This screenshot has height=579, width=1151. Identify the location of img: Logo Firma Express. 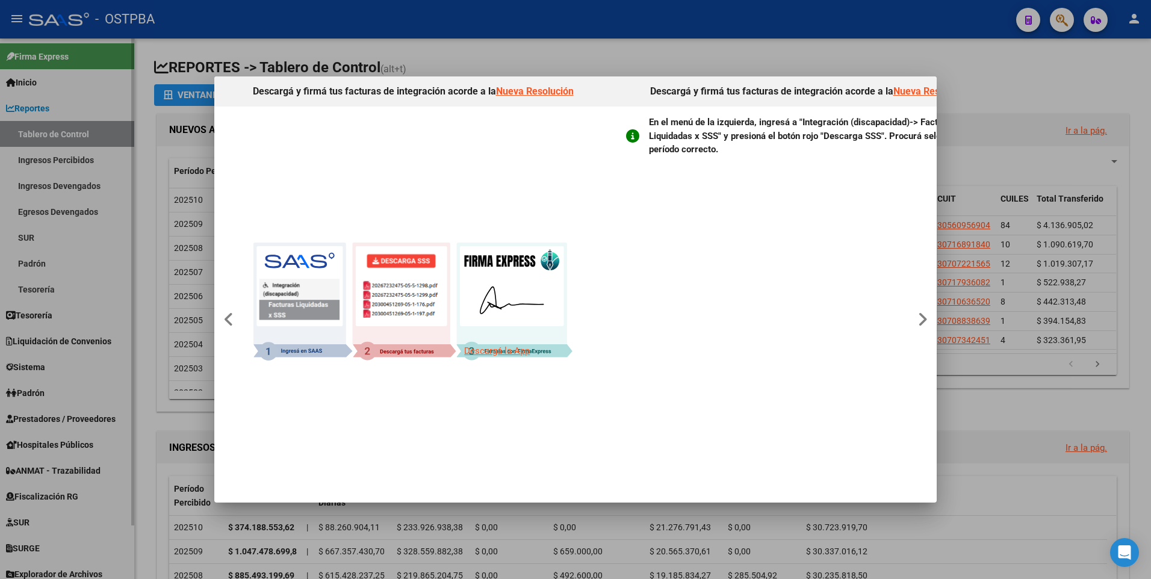
(413, 301).